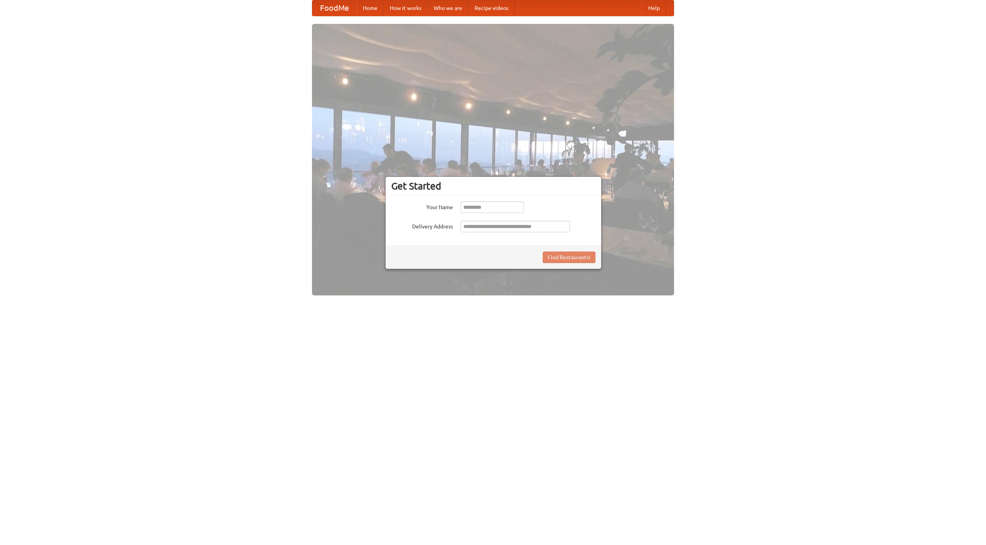  I want to click on a: Help, so click(654, 8).